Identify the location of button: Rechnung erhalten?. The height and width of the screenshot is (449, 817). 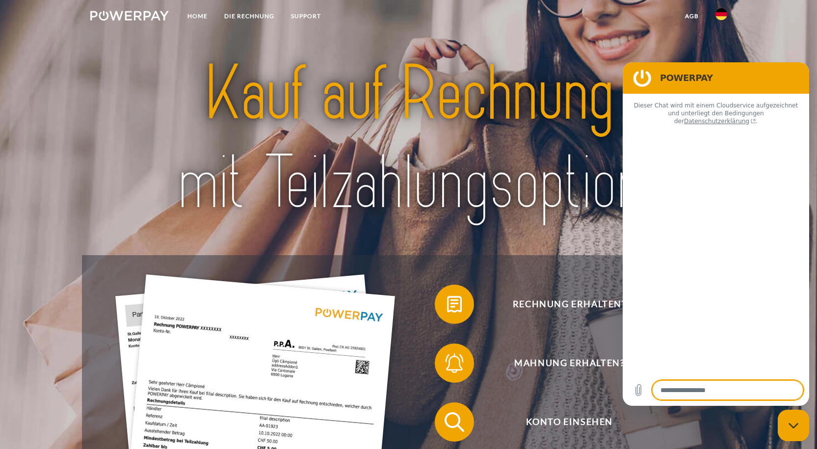
(562, 304).